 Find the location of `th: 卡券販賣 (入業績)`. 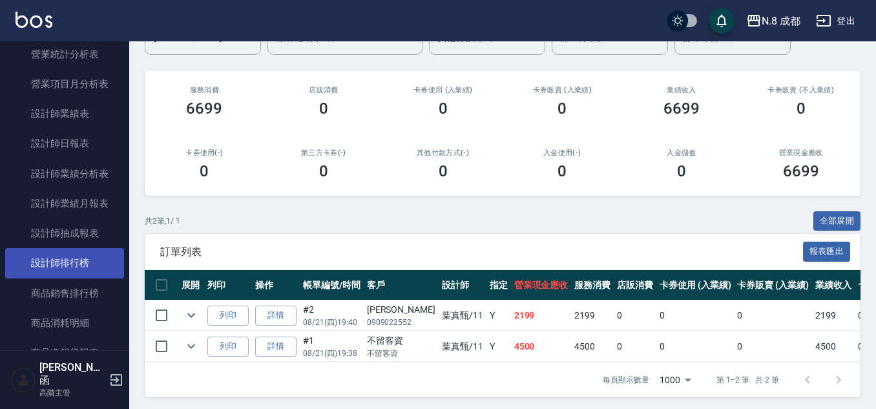

th: 卡券販賣 (入業績) is located at coordinates (773, 285).